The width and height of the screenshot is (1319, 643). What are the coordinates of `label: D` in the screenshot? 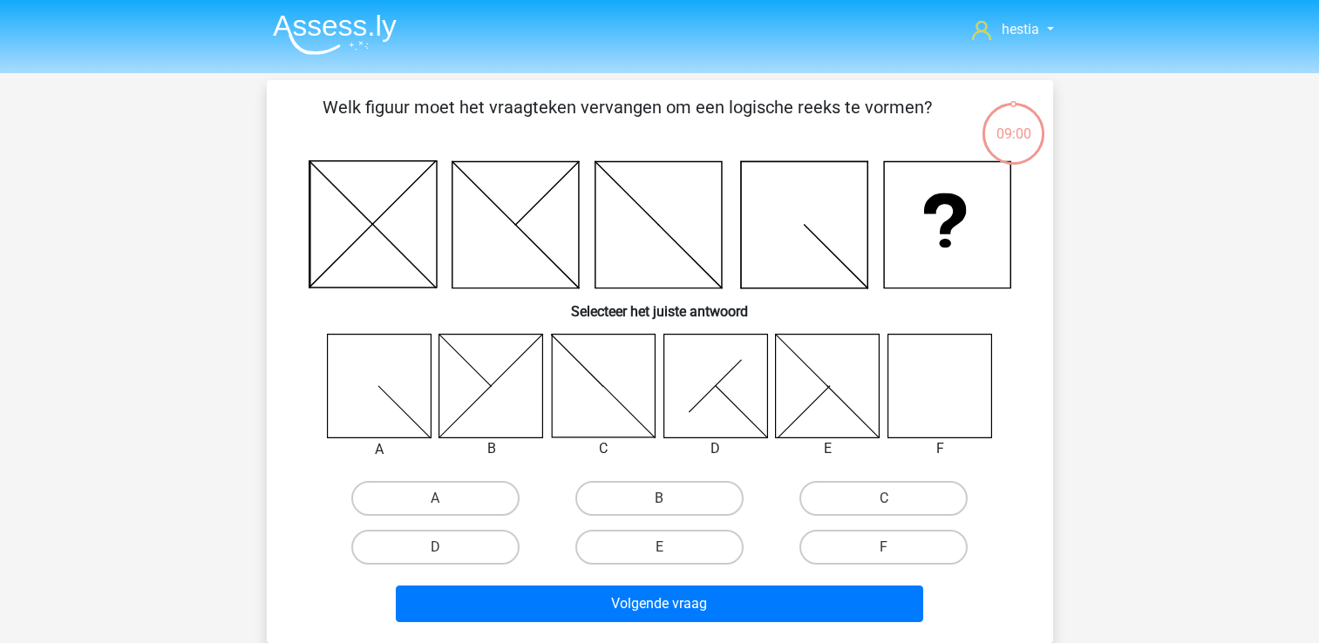 It's located at (435, 547).